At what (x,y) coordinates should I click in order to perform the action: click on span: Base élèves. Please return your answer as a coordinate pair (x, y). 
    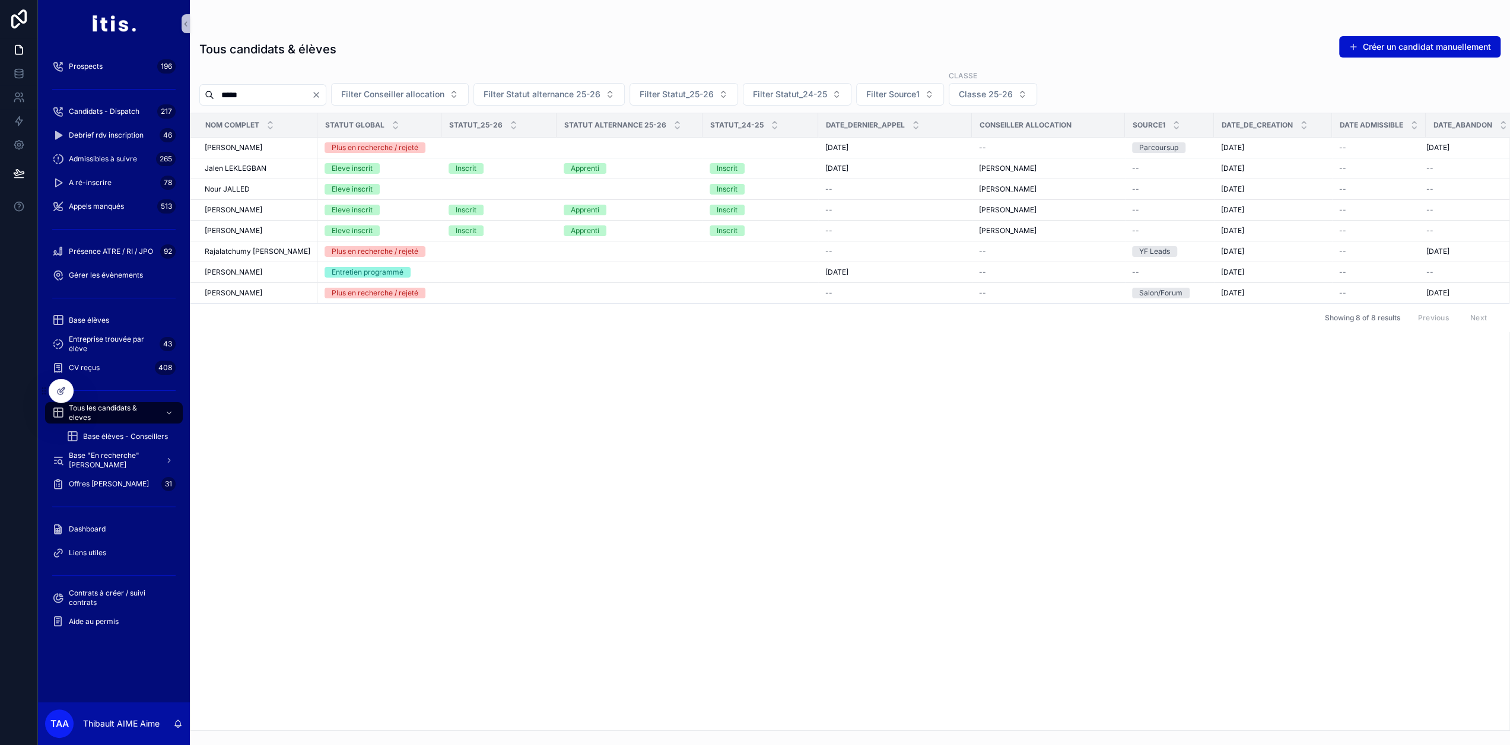
    Looking at the image, I should click on (89, 320).